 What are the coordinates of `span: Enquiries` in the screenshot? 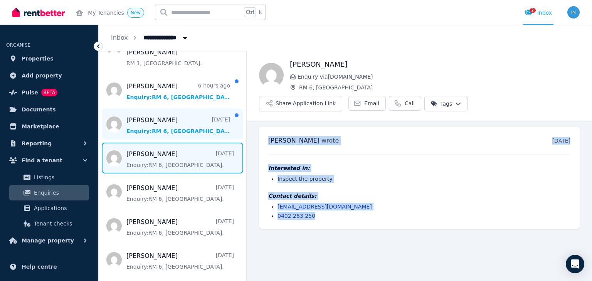 It's located at (60, 193).